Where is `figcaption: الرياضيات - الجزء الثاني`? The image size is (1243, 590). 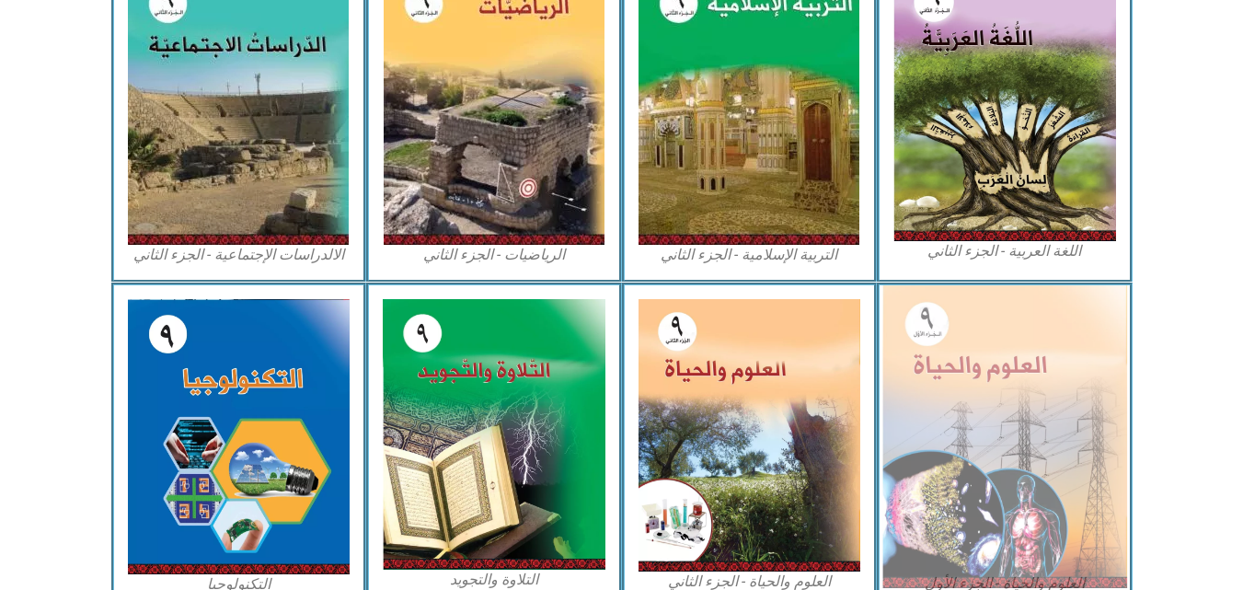 figcaption: الرياضيات - الجزء الثاني is located at coordinates (494, 255).